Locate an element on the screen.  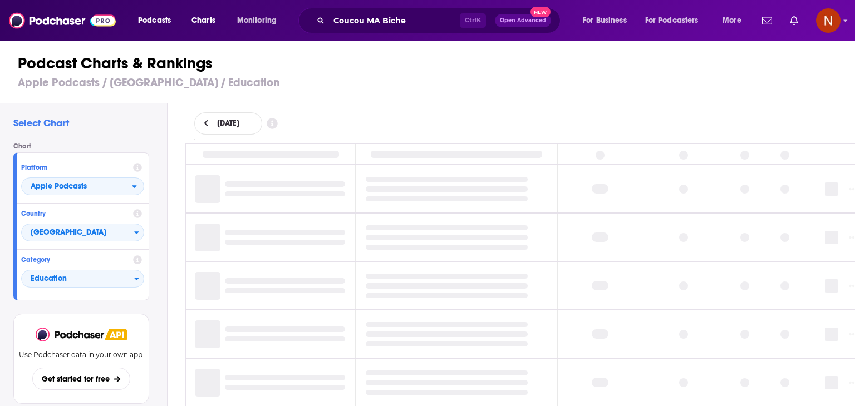
button: Countries is located at coordinates (82, 233).